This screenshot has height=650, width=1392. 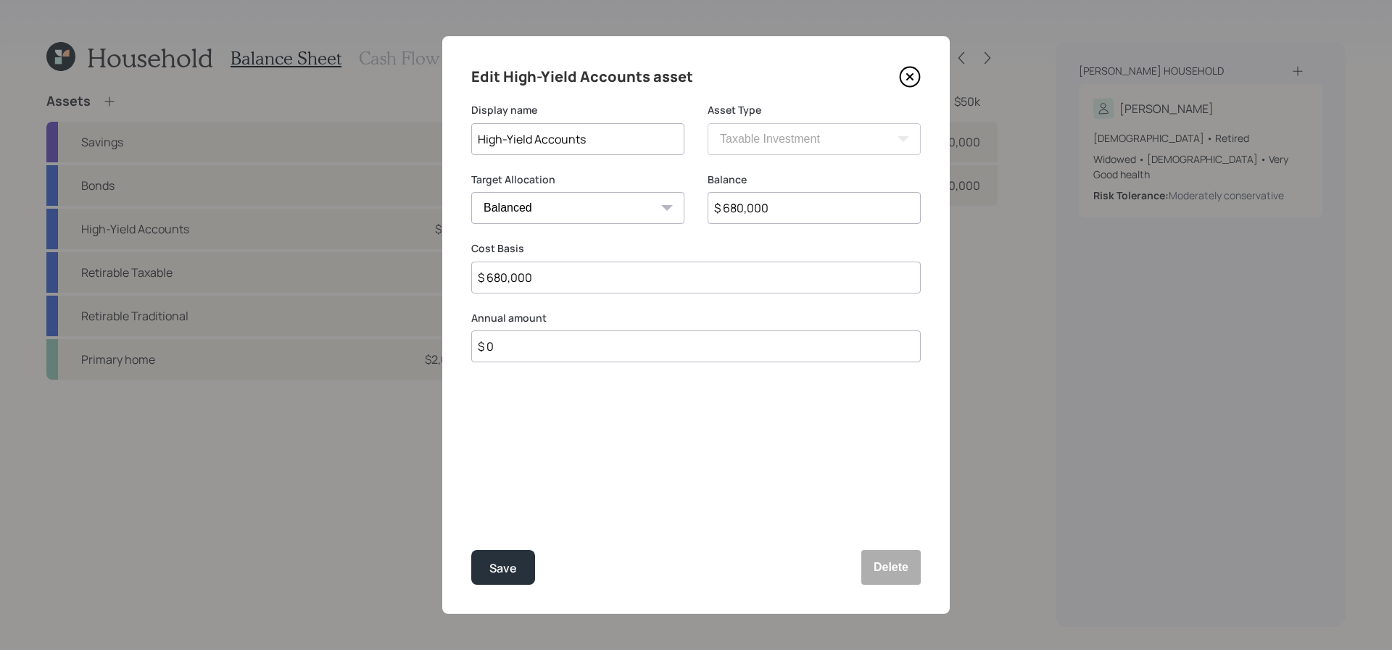 I want to click on label: Display name, so click(x=578, y=110).